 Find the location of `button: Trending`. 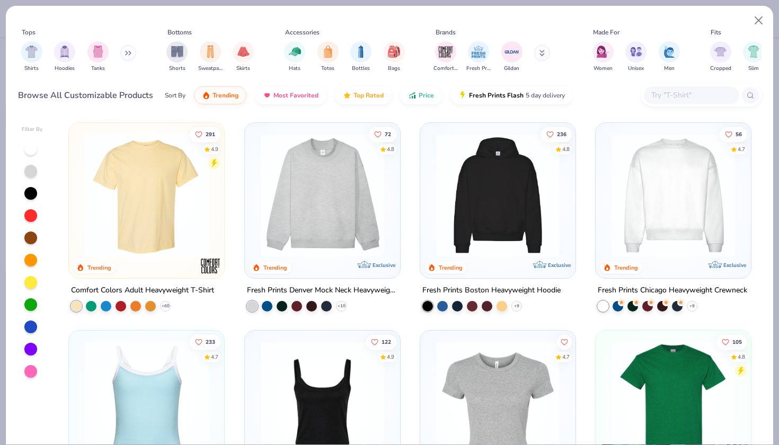

button: Trending is located at coordinates (220, 95).